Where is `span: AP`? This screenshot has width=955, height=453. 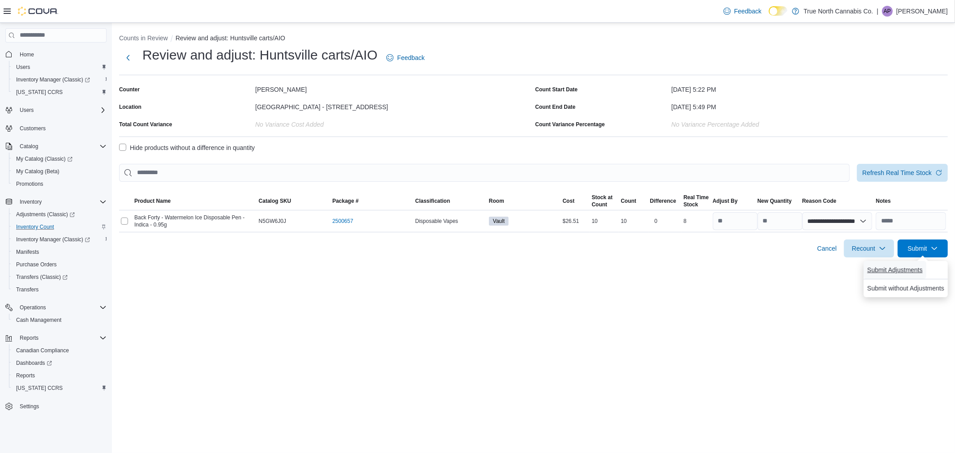
span: AP is located at coordinates (887, 11).